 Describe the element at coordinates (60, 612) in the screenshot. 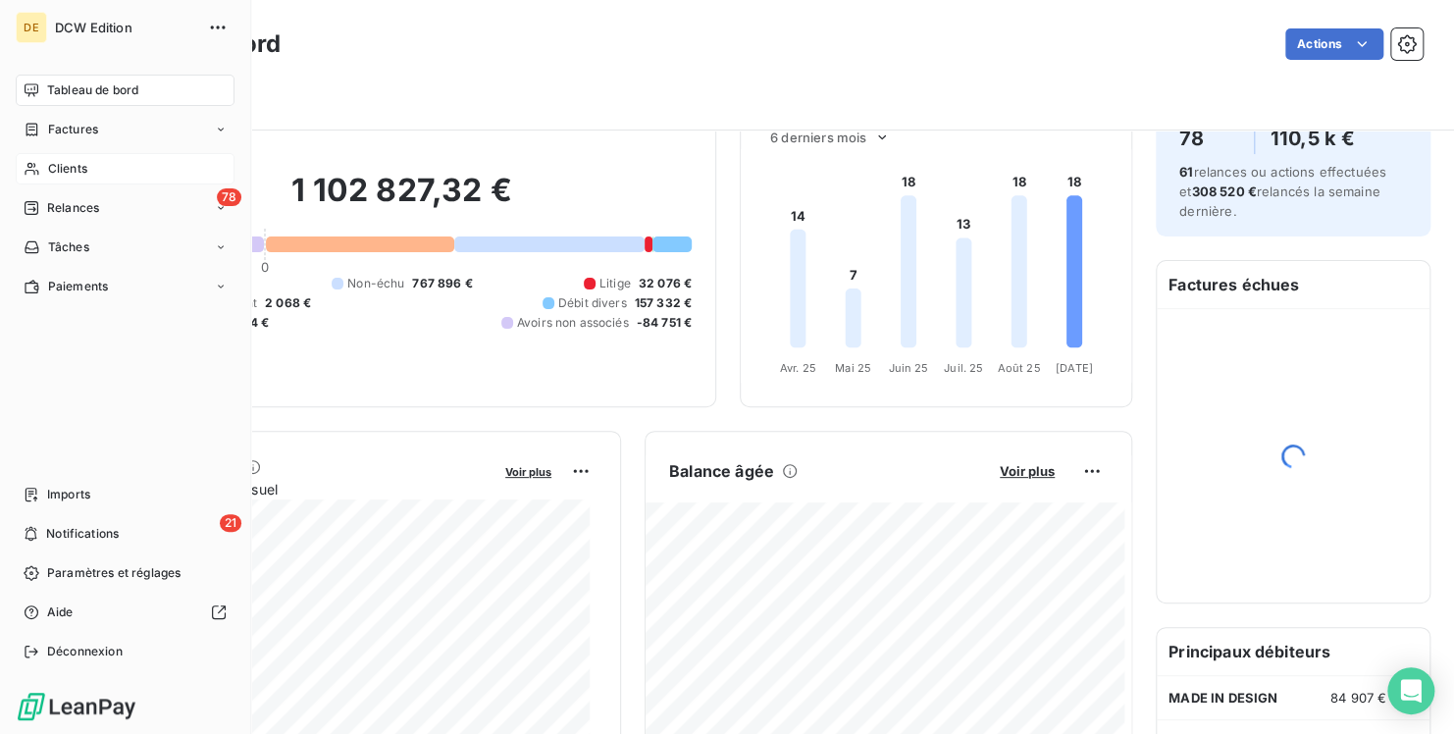

I see `span: Aide` at that location.